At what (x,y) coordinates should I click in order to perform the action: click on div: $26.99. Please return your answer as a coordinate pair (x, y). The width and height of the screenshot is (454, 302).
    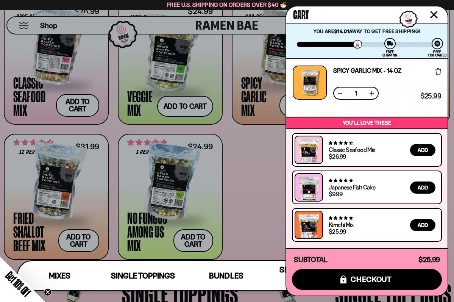
    Looking at the image, I should click on (337, 156).